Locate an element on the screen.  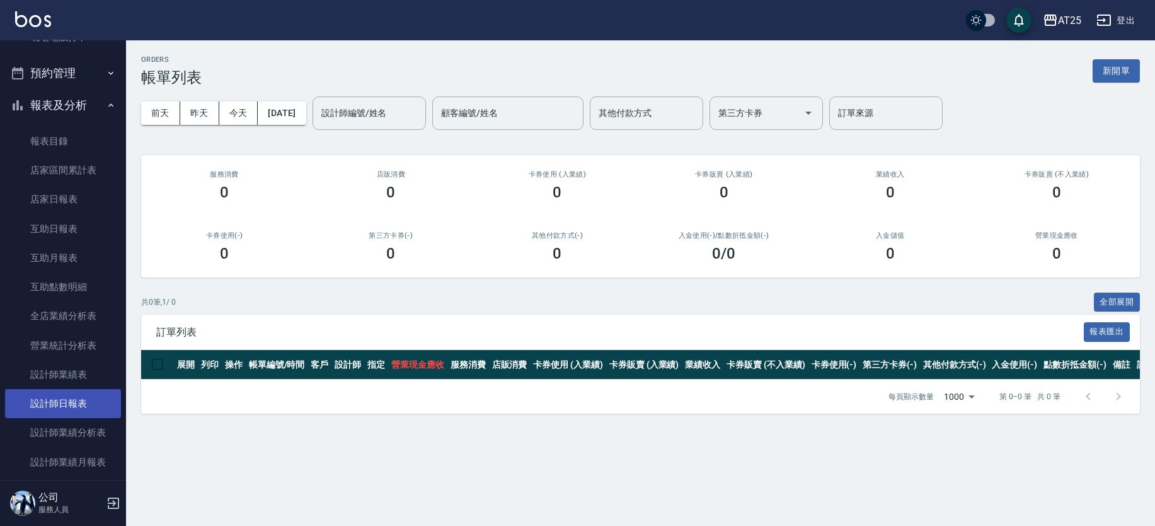
button: 登出 is located at coordinates (1115, 20).